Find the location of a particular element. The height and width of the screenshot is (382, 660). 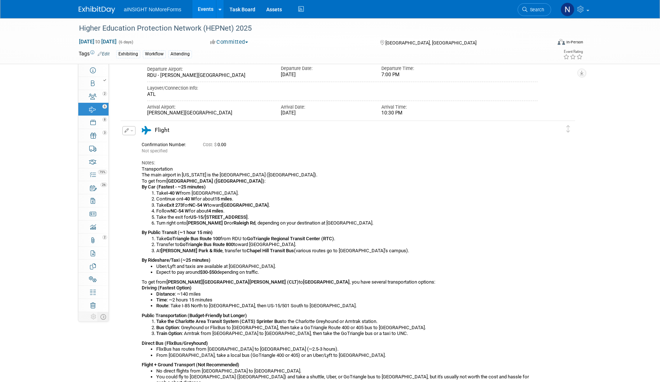

b: By Public Transit (~1 hour 15 min) is located at coordinates (177, 232).